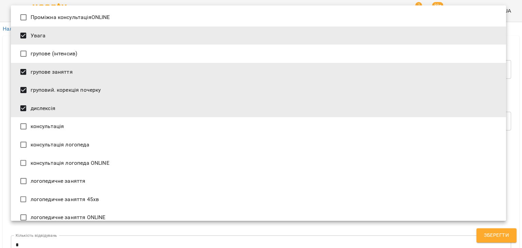  I want to click on li: логопедичне заняття 45хв, so click(258, 199).